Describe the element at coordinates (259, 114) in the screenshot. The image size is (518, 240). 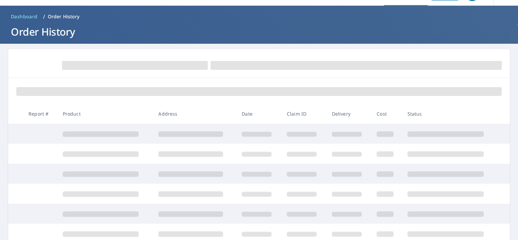
I see `th: Date` at that location.